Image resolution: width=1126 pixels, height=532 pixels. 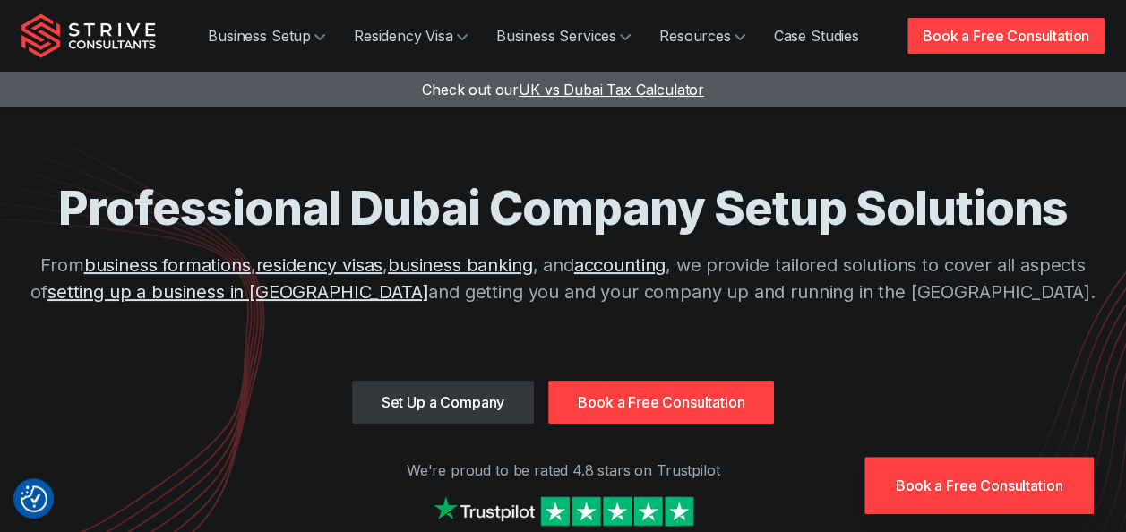 What do you see at coordinates (34, 499) in the screenshot?
I see `img: Revisit consent button` at bounding box center [34, 499].